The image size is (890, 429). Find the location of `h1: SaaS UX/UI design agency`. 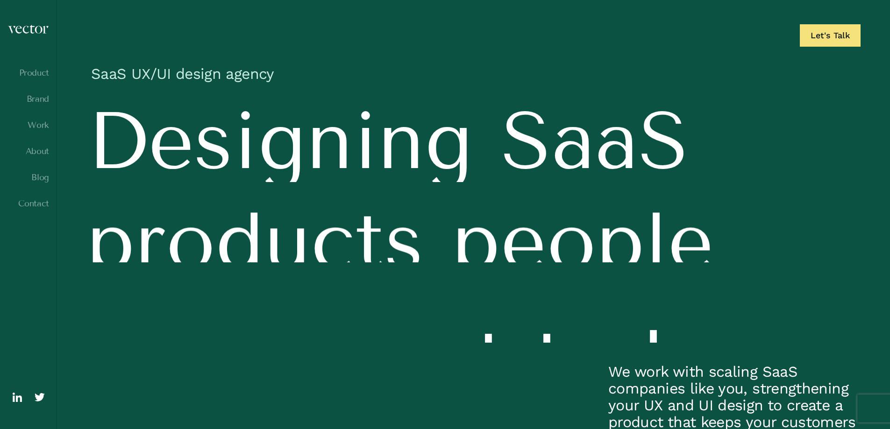

h1: SaaS UX/UI design agency is located at coordinates (473, 76).